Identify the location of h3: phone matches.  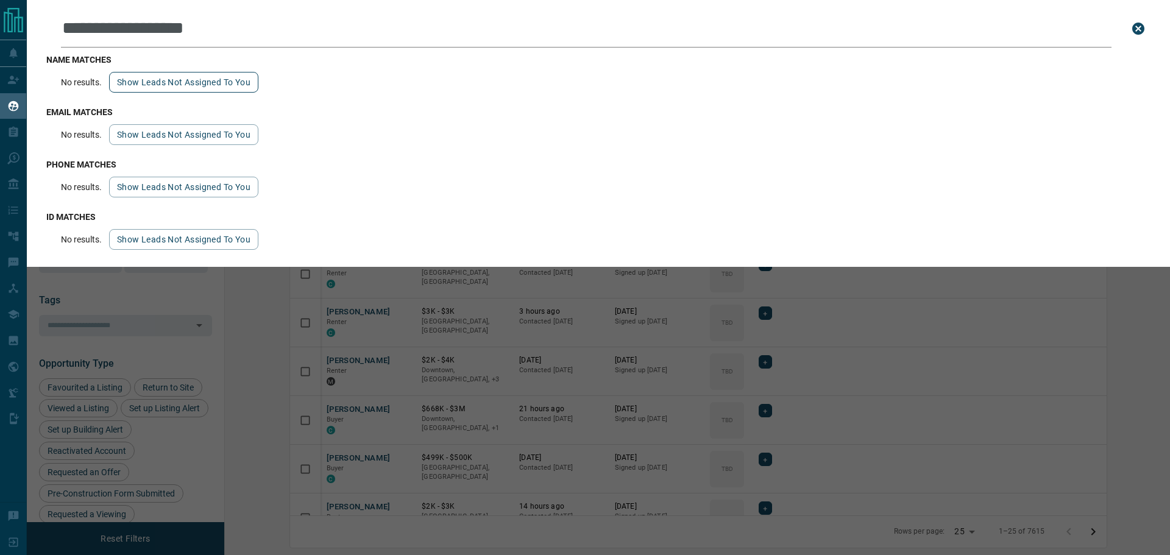
(598, 165).